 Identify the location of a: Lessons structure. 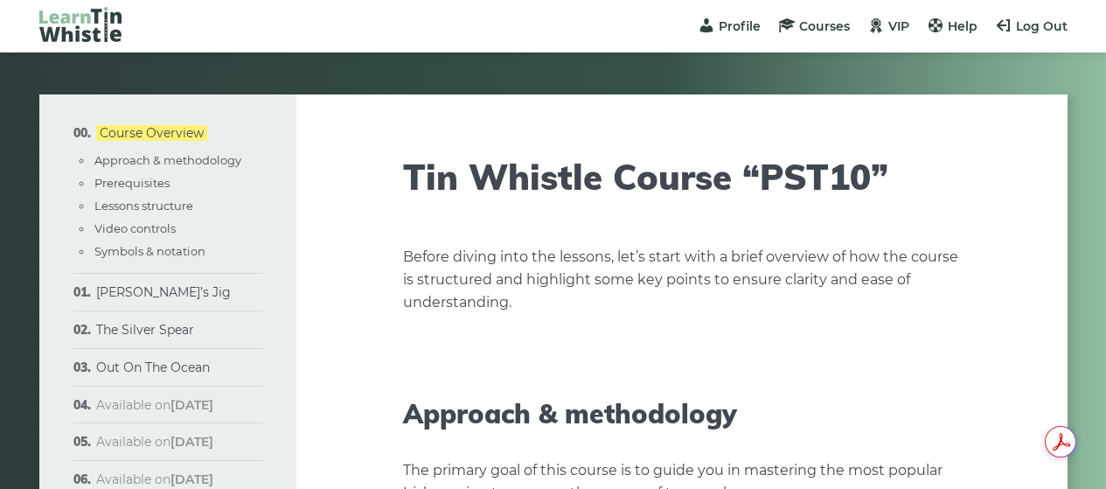
(143, 205).